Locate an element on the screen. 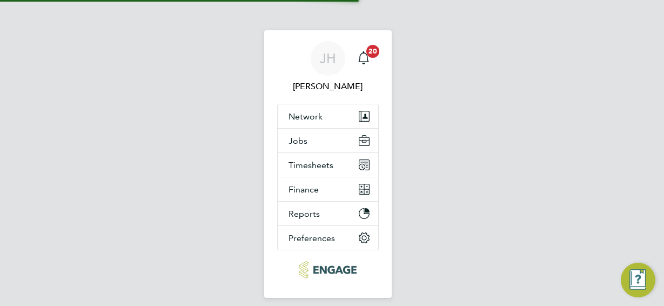 The width and height of the screenshot is (664, 306). button: Engage Resource Center is located at coordinates (638, 280).